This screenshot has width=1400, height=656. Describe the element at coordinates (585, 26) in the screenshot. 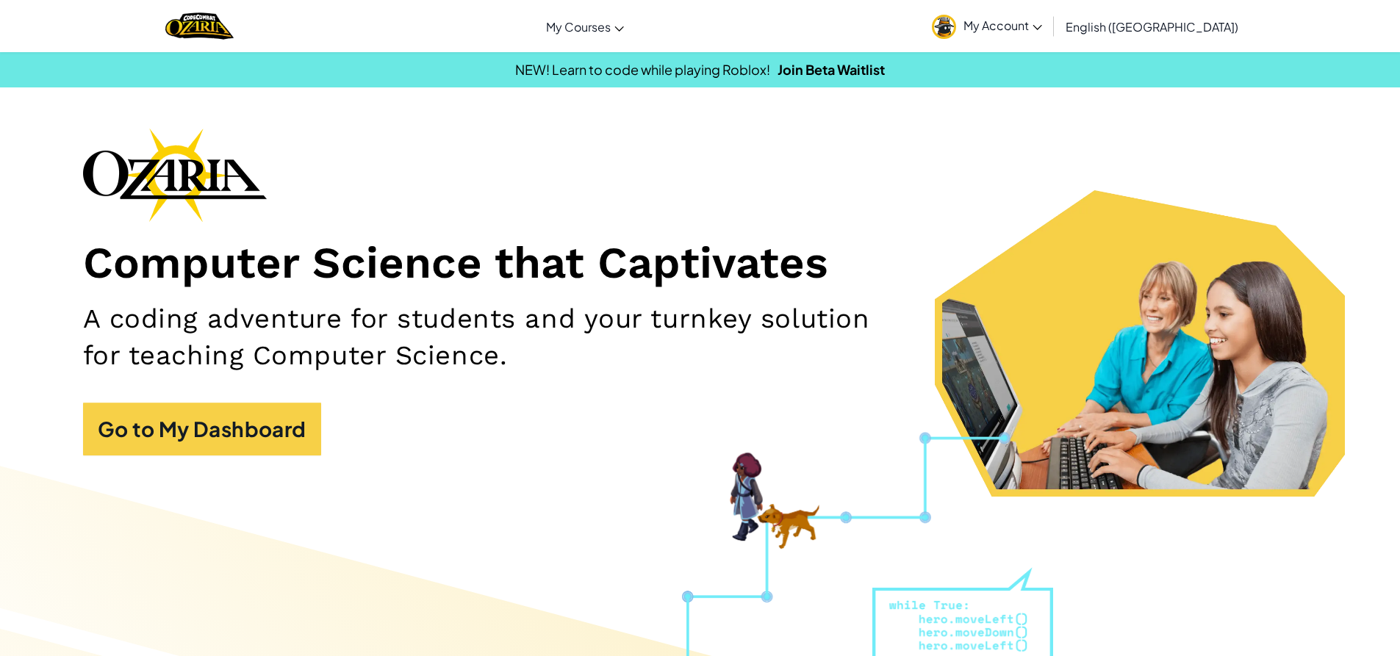

I see `a: My Courses` at that location.